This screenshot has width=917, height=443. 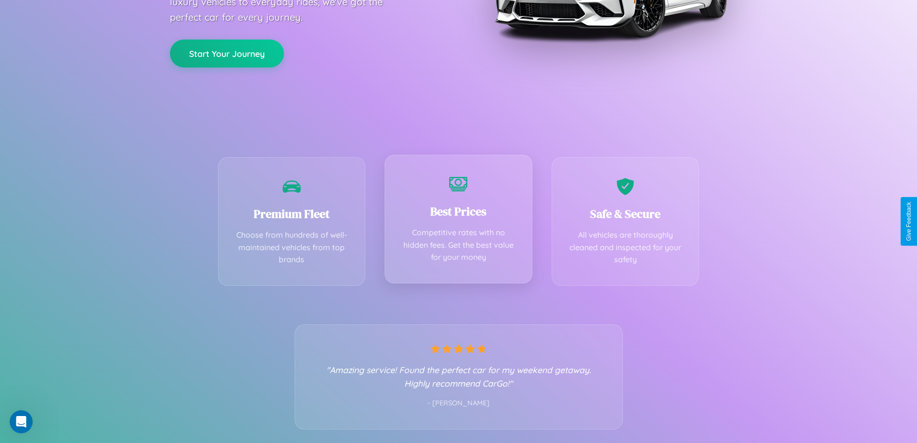 What do you see at coordinates (626, 247) in the screenshot?
I see `p: All vehicles are thoroughly cleaned and inspected for your safety` at bounding box center [626, 247].